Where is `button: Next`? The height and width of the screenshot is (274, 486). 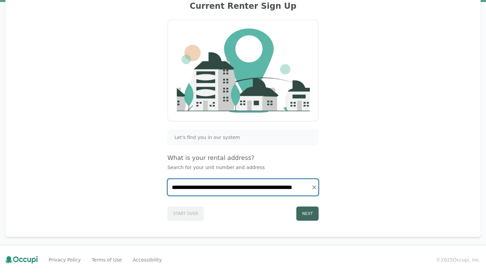
button: Next is located at coordinates (307, 213).